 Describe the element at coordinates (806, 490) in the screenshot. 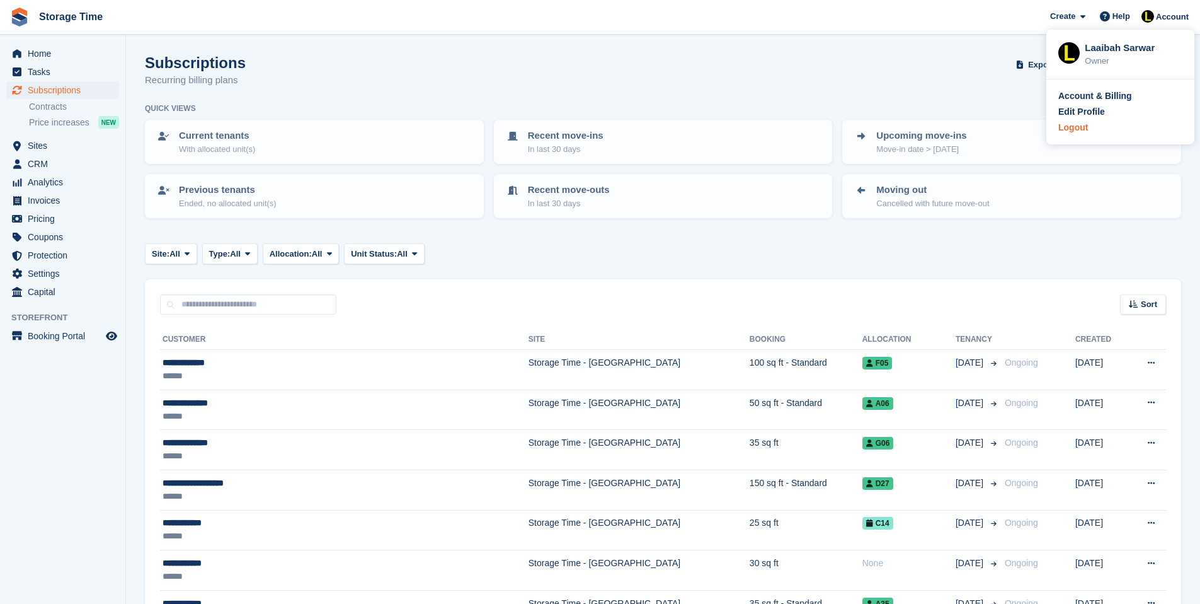

I see `td: 150 sq ft - Standard` at that location.